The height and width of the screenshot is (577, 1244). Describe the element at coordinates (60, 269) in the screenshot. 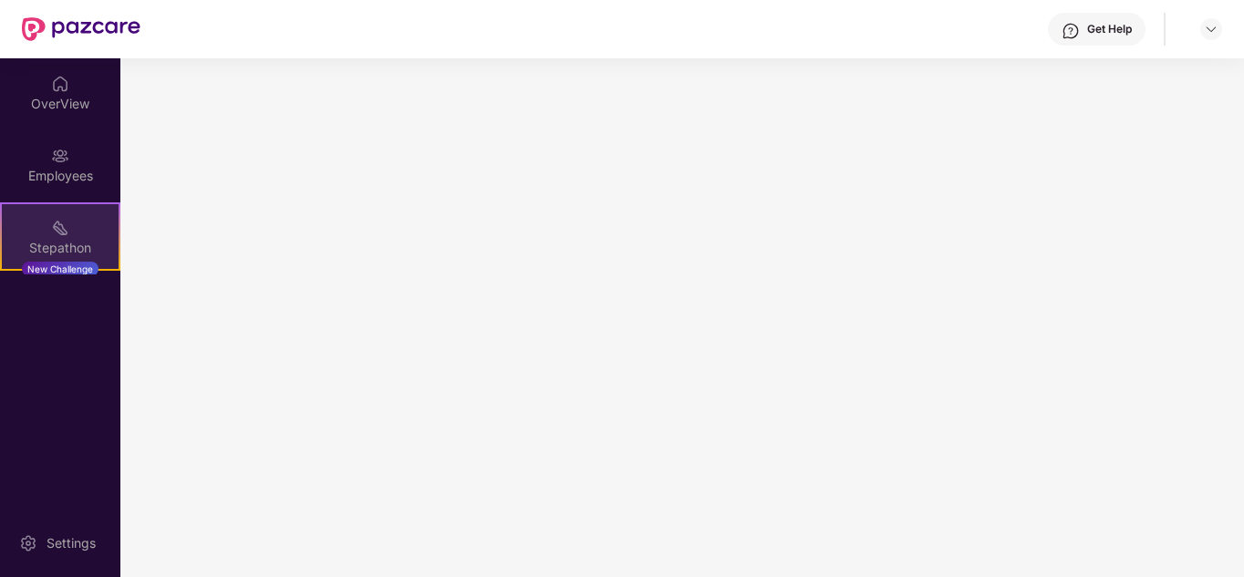

I see `div: New Challenge` at that location.